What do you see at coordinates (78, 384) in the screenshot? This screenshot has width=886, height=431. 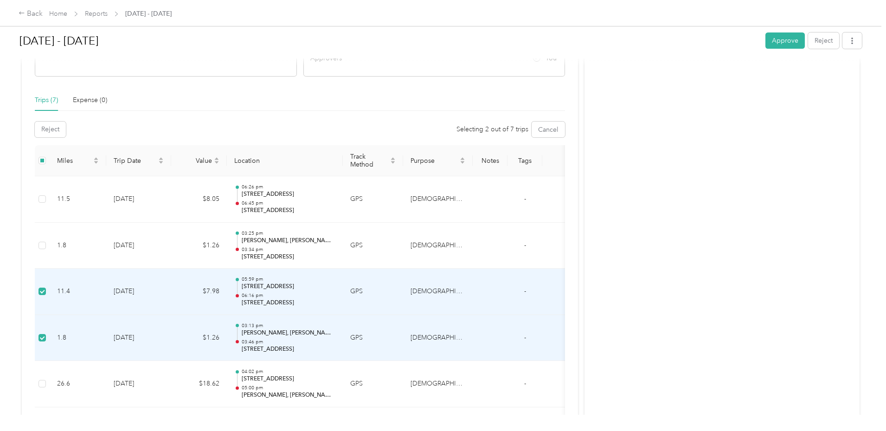 I see `td: 26.6` at bounding box center [78, 384].